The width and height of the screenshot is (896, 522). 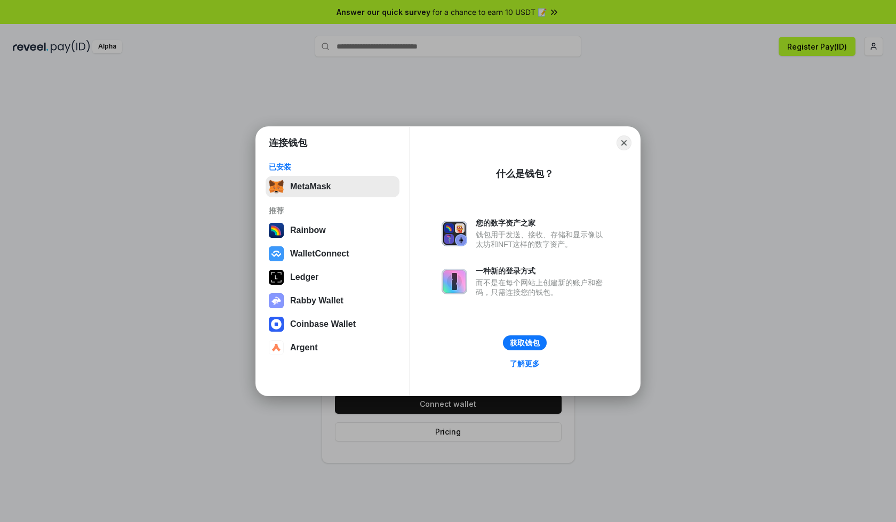 What do you see at coordinates (308, 230) in the screenshot?
I see `div: Rainbow` at bounding box center [308, 230].